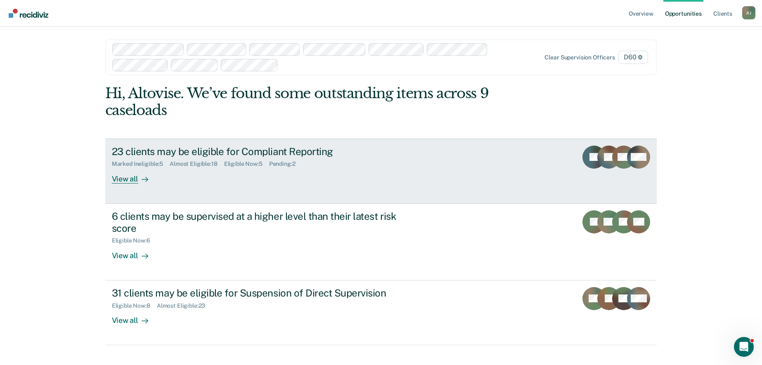 Image resolution: width=762 pixels, height=365 pixels. Describe the element at coordinates (134, 241) in the screenshot. I see `div: Eligible Now : 6` at that location.